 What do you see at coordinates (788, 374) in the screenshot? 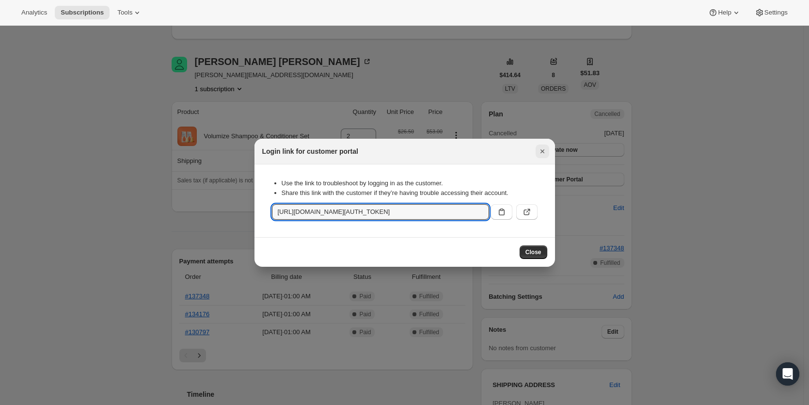
I see `div: Open Intercom Messenger` at bounding box center [788, 374].